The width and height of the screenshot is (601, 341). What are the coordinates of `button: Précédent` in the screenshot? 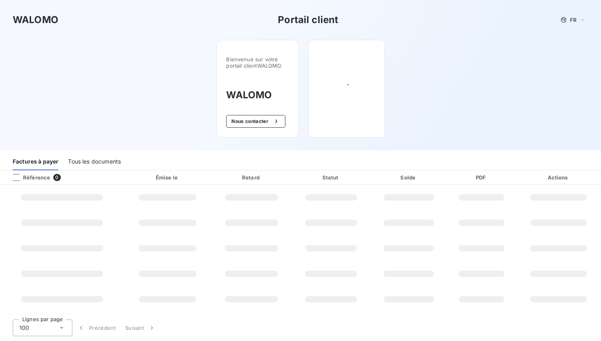 It's located at (96, 328).